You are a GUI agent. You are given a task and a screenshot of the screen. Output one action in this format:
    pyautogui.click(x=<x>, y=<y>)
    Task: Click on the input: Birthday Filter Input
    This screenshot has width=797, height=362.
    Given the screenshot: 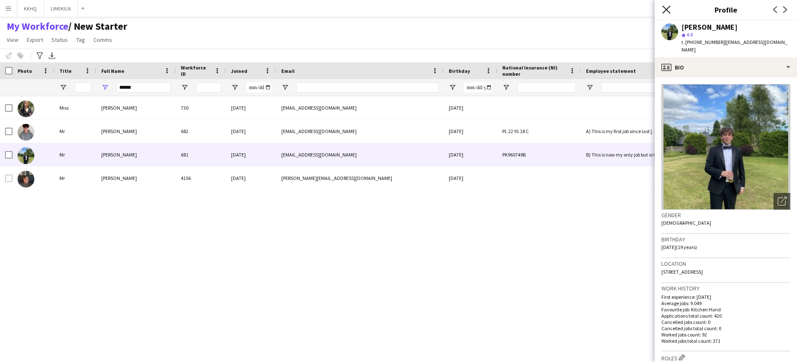 What is the action you would take?
    pyautogui.click(x=478, y=87)
    